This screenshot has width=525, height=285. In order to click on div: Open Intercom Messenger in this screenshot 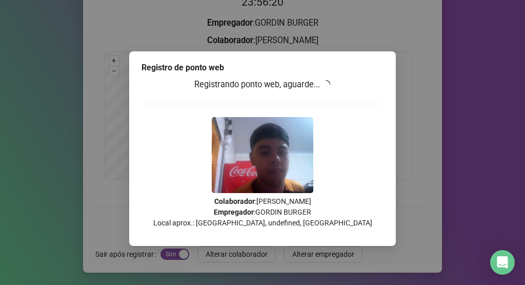, I will do `click(503, 262)`.